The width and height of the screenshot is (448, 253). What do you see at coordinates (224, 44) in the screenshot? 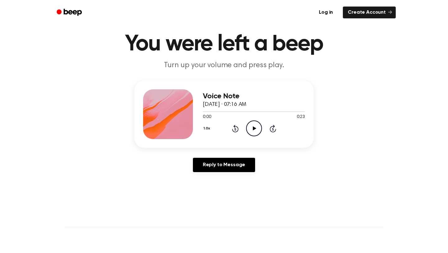
I see `h1: You were left a beep` at bounding box center [224, 44].